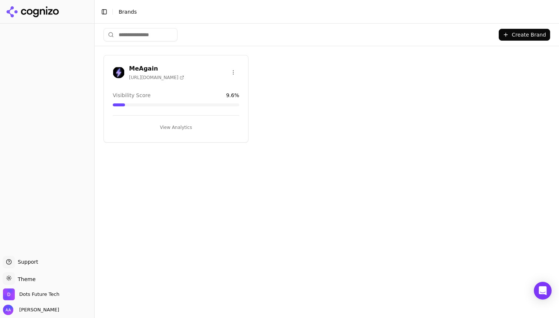 The width and height of the screenshot is (559, 318). Describe the element at coordinates (176, 128) in the screenshot. I see `button: View Analytics` at that location.